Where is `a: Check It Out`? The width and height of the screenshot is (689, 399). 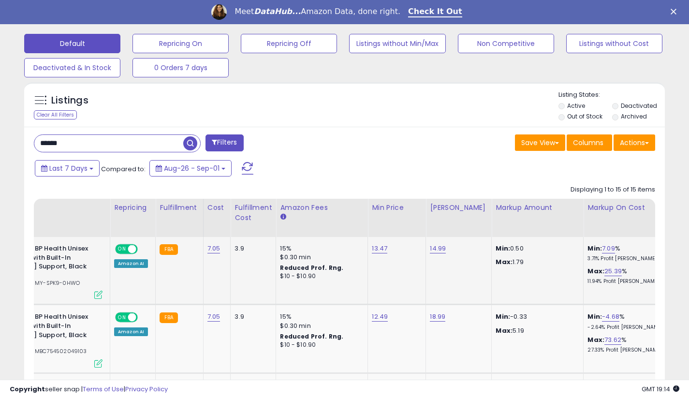 a: Check It Out is located at coordinates (435, 12).